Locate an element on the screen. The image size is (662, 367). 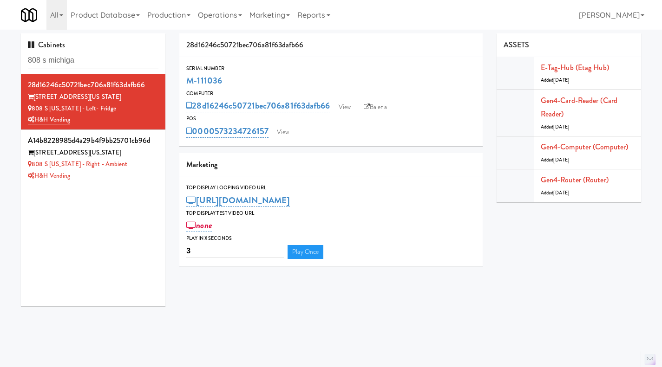
a: M-111036 is located at coordinates (204, 81).